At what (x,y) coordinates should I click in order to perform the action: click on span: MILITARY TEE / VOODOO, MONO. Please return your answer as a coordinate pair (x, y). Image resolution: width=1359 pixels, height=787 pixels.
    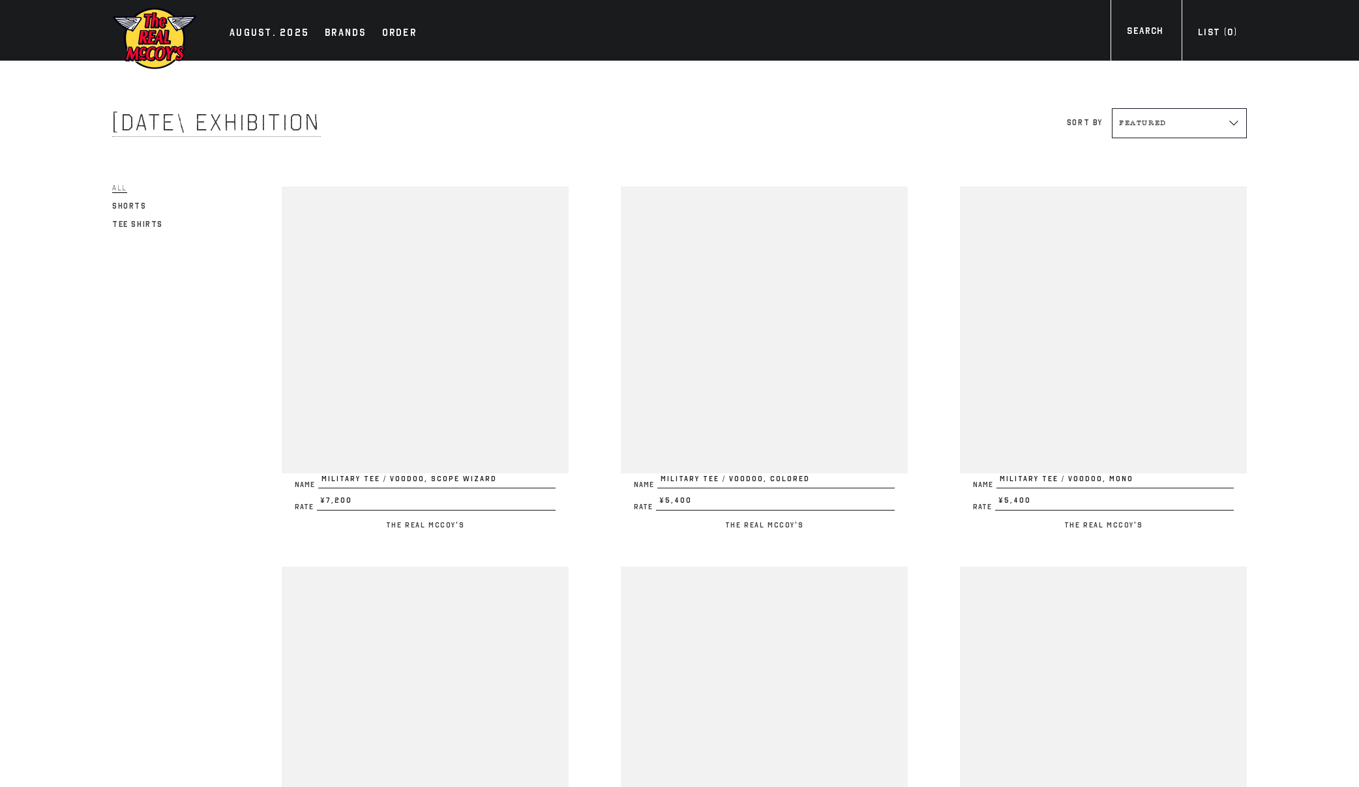
    Looking at the image, I should click on (1115, 481).